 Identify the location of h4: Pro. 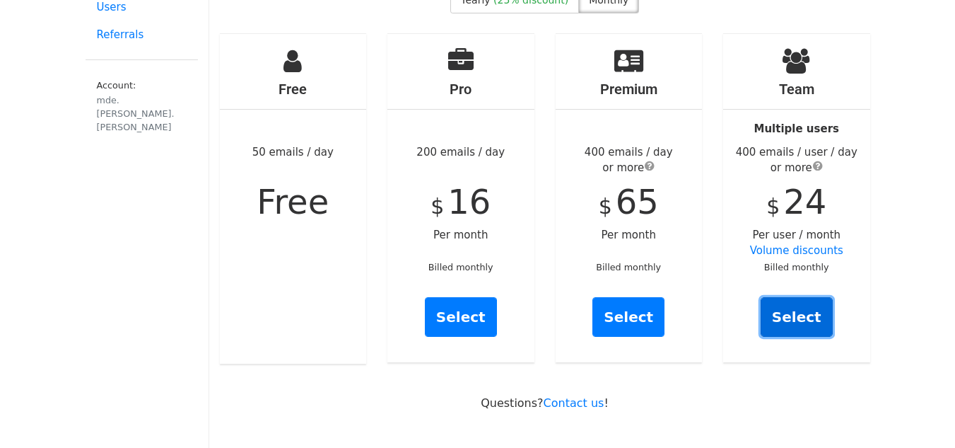
(461, 89).